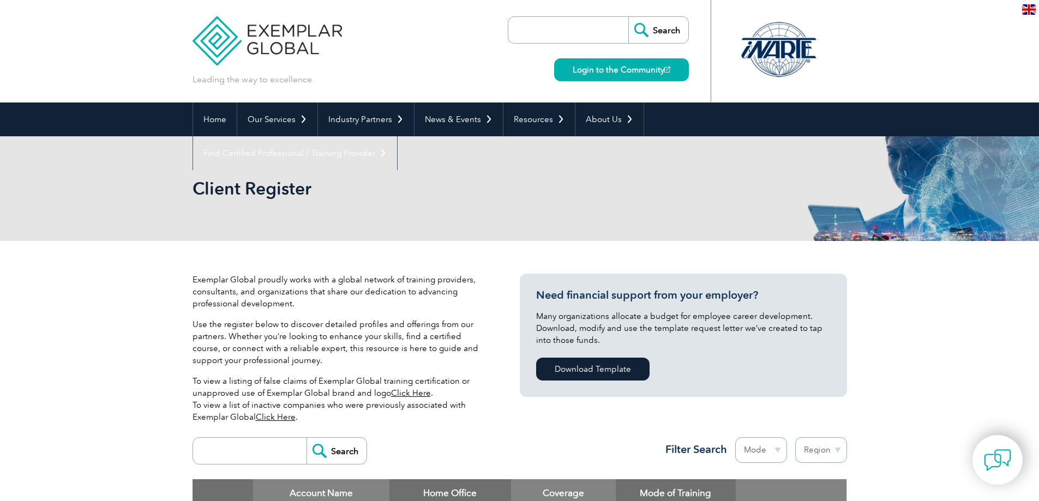 This screenshot has width=1039, height=501. What do you see at coordinates (539, 119) in the screenshot?
I see `a: Resources` at bounding box center [539, 119].